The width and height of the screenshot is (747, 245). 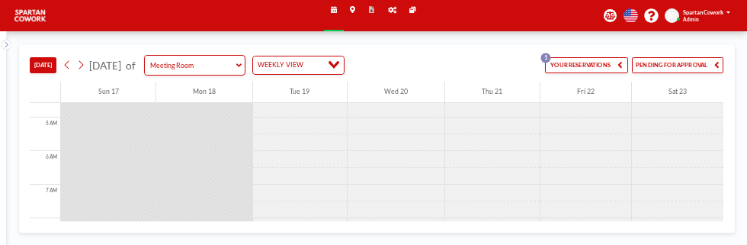 I want to click on button: PENDING FOR APPROVAL, so click(x=677, y=65).